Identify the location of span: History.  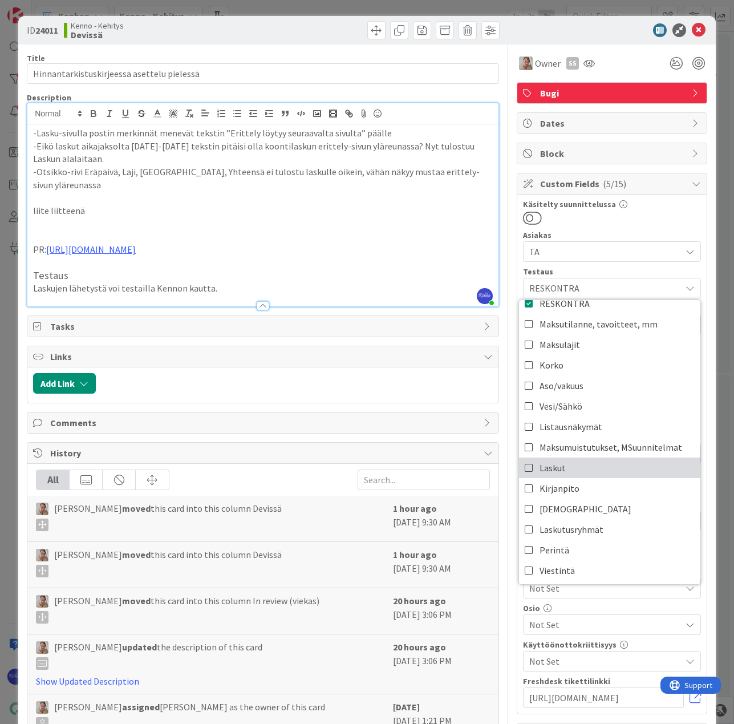
(264, 453).